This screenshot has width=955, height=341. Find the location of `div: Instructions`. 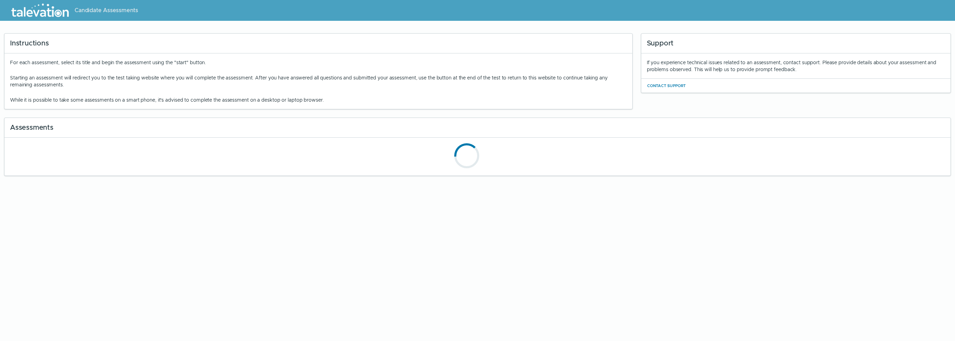

div: Instructions is located at coordinates (318, 43).